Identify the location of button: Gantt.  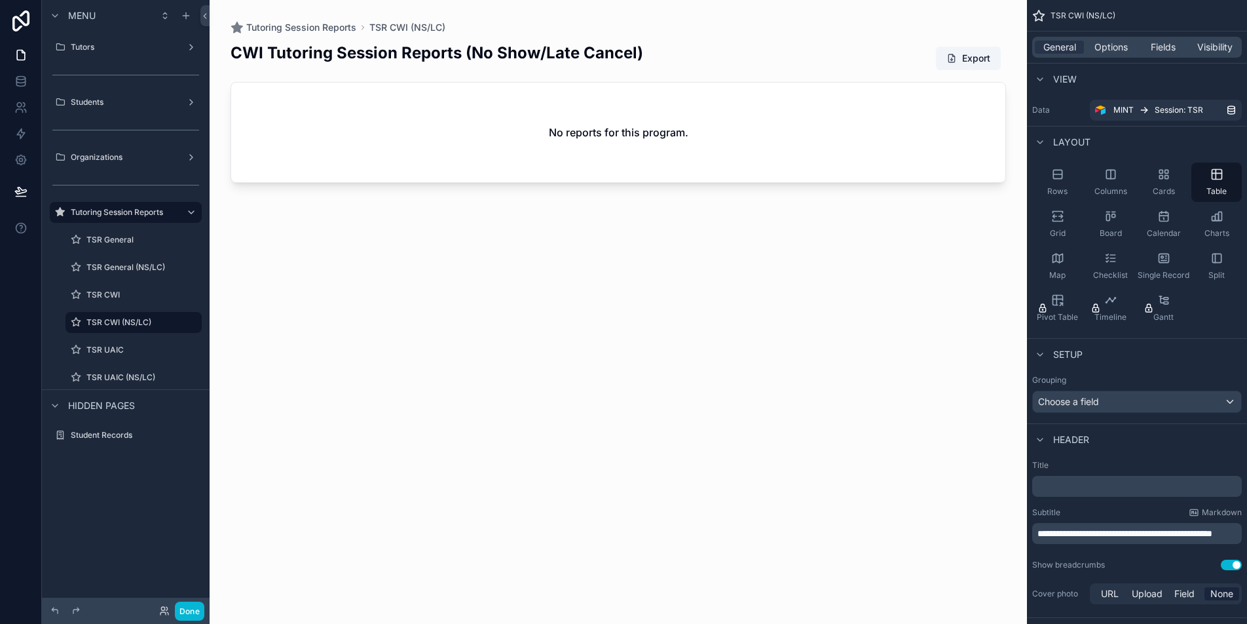
(1164, 308).